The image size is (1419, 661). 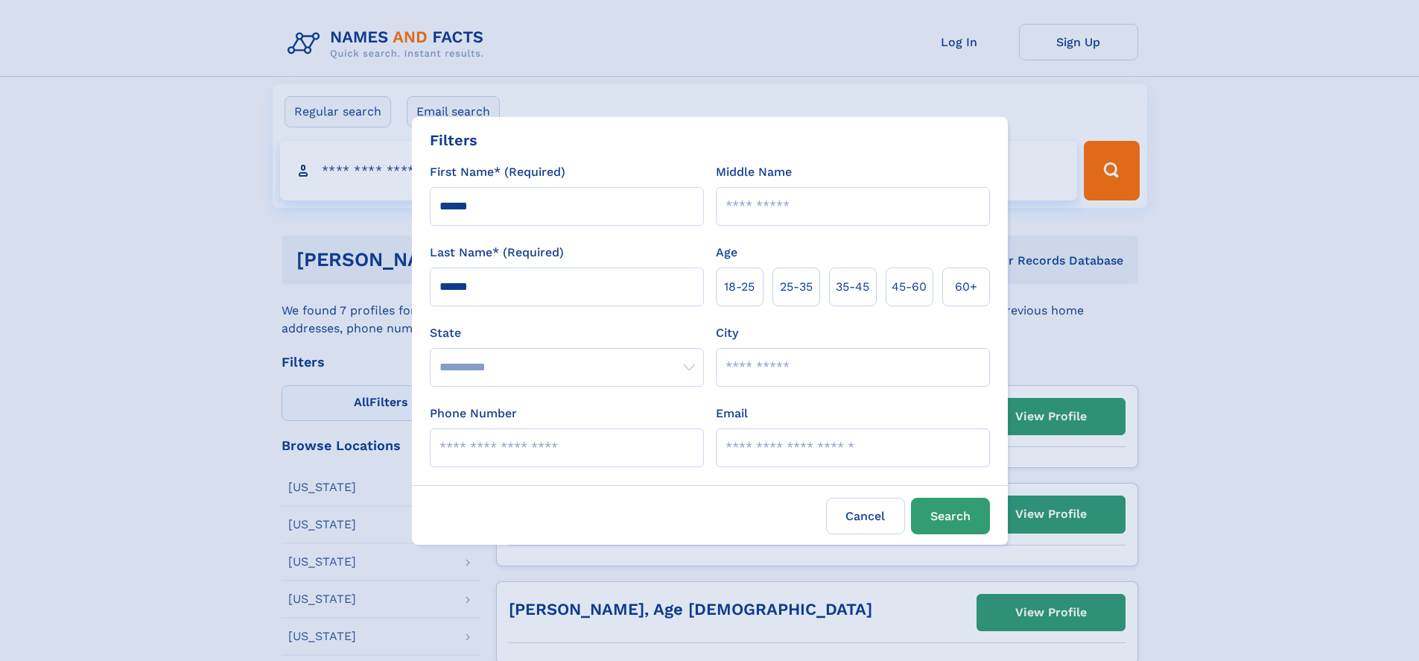 What do you see at coordinates (866, 516) in the screenshot?
I see `label: Cancel` at bounding box center [866, 516].